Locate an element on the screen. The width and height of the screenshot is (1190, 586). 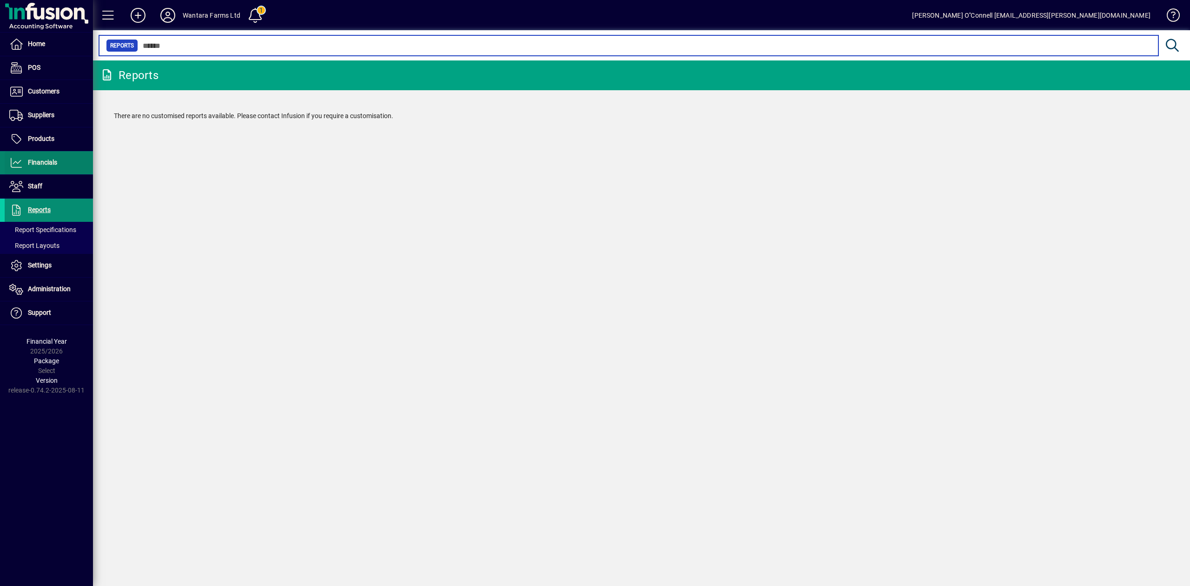
a: Home is located at coordinates (49, 44).